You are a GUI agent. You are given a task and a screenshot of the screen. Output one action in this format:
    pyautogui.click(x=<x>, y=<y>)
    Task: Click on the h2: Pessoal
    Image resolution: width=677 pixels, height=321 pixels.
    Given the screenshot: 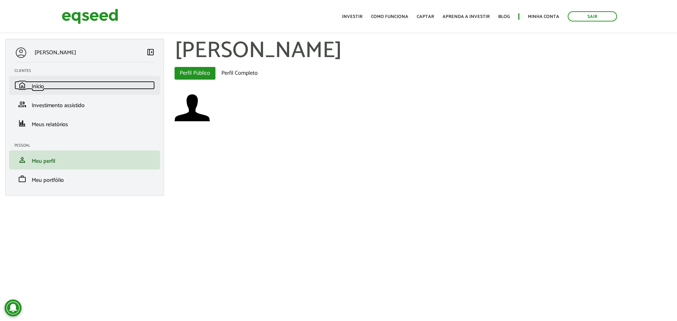 What is the action you would take?
    pyautogui.click(x=87, y=146)
    